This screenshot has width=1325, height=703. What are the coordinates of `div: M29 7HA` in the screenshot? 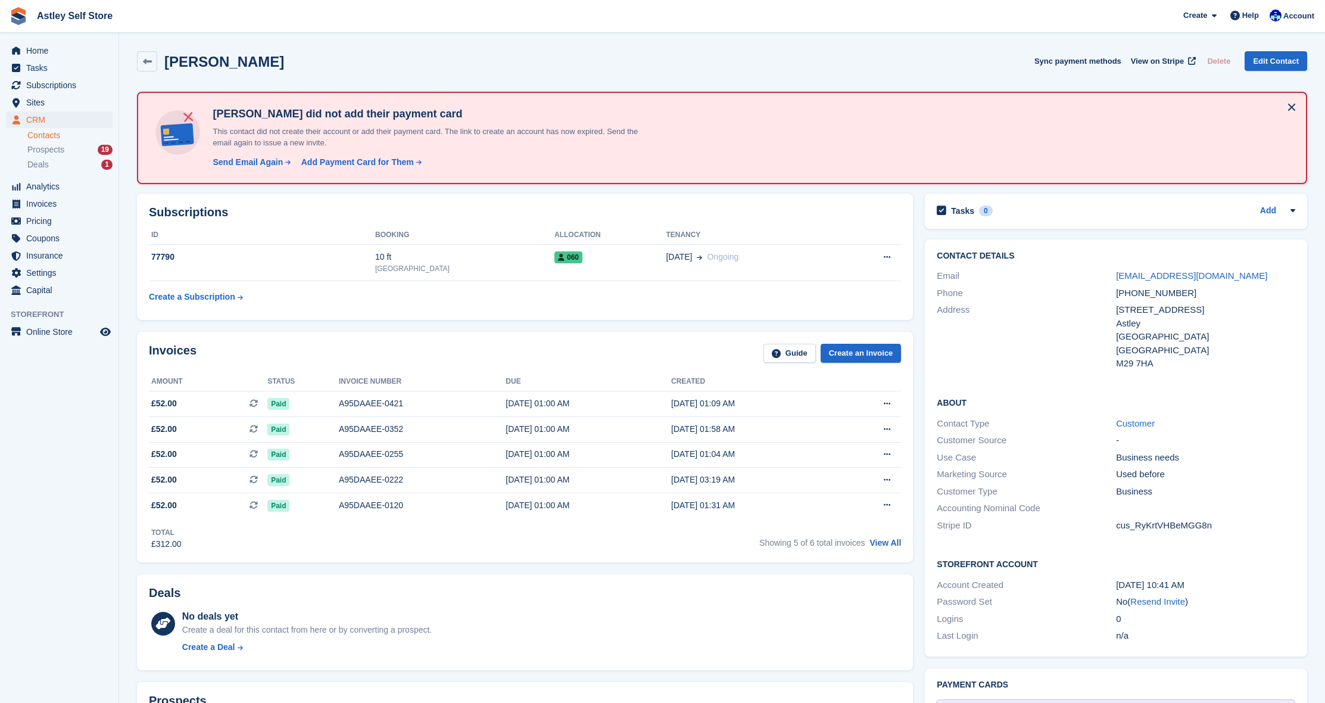 It's located at (1206, 363).